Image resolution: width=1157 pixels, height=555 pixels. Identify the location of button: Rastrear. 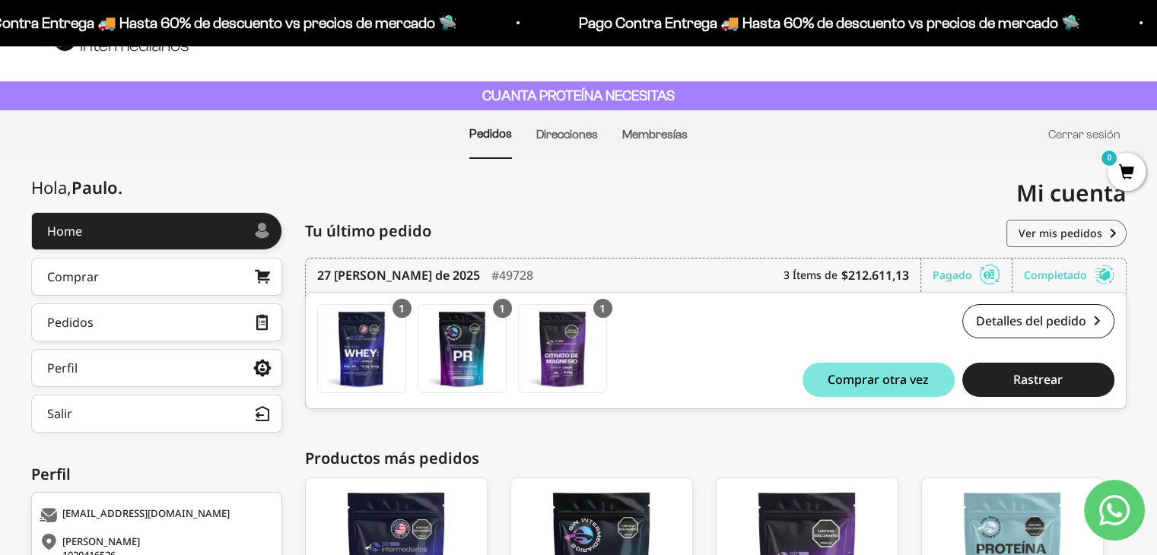
(1038, 379).